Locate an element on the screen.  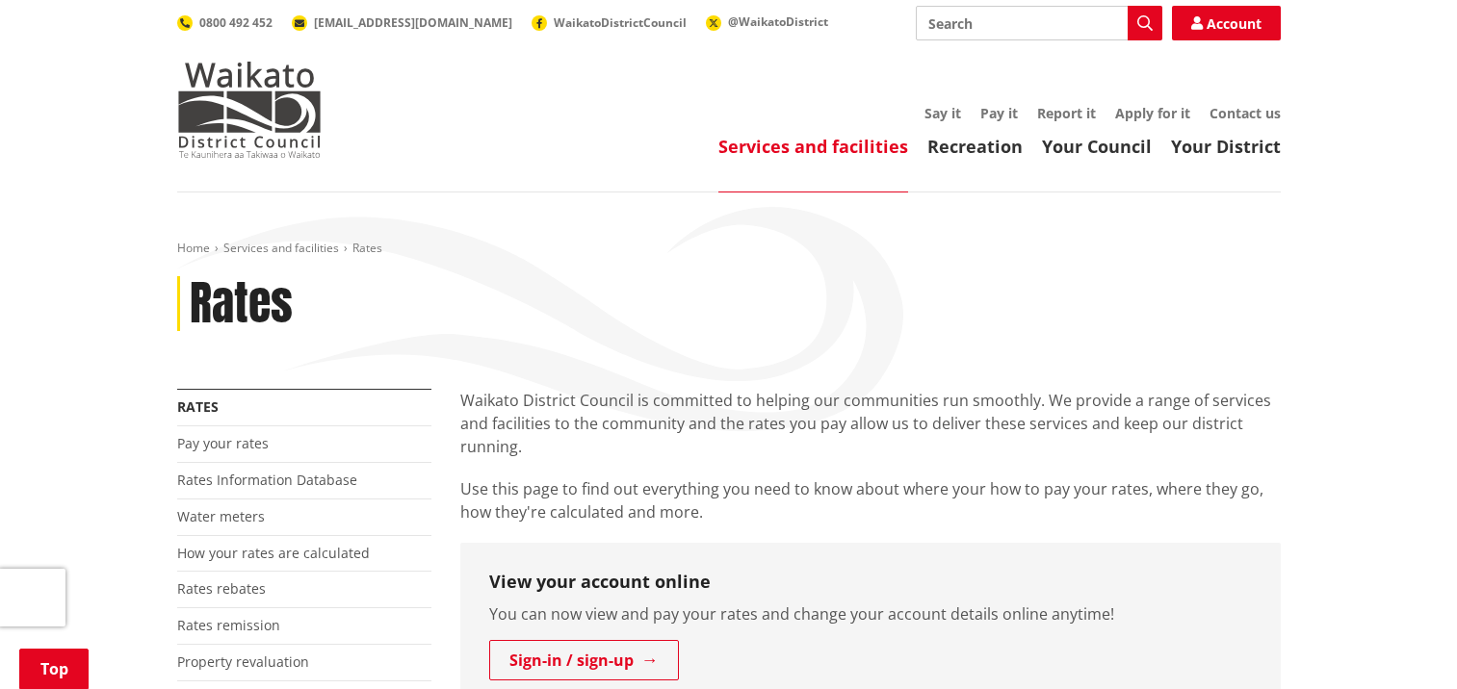
a: Your Council is located at coordinates (1097, 146).